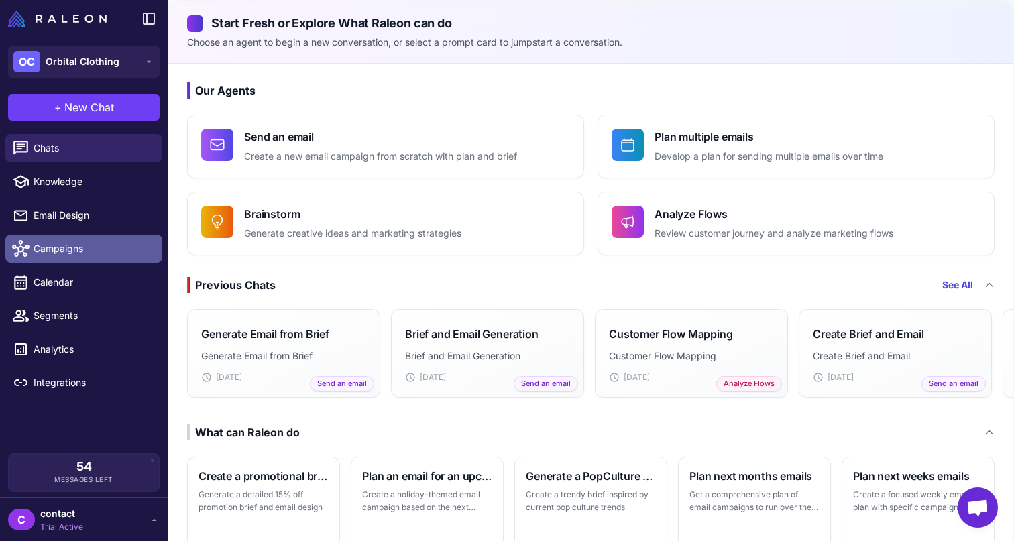 Image resolution: width=1014 pixels, height=541 pixels. Describe the element at coordinates (60, 19) in the screenshot. I see `a: Raleon Logo` at that location.